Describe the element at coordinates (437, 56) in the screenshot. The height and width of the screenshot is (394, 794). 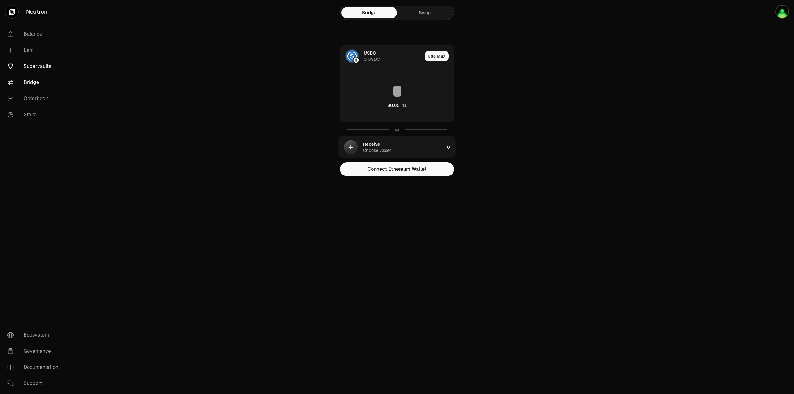
I see `button: Use Max` at that location.